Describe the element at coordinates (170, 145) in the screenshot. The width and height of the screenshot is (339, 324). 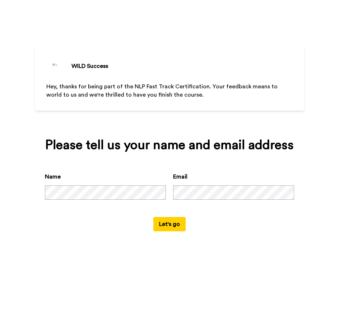
I see `div: Please tell us your name and email address` at that location.